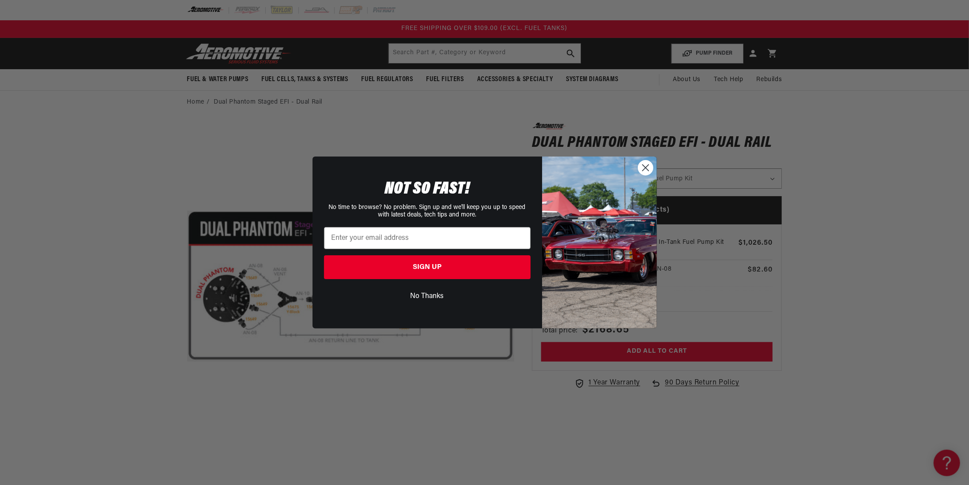 Image resolution: width=969 pixels, height=485 pixels. Describe the element at coordinates (599, 243) in the screenshot. I see `img: 85cdd541-2605-488b-b08c-a5ee7b438a35.jpeg` at that location.